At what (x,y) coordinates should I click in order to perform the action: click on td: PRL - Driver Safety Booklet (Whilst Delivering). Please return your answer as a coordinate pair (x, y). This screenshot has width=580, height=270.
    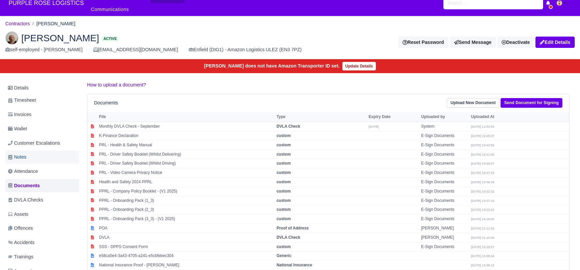
    Looking at the image, I should click on (186, 154).